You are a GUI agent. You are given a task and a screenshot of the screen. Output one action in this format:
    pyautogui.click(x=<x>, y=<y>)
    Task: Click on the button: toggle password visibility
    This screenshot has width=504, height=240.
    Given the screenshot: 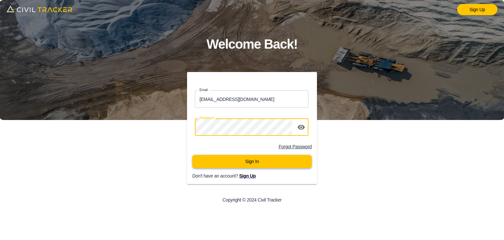 What is the action you would take?
    pyautogui.click(x=301, y=127)
    